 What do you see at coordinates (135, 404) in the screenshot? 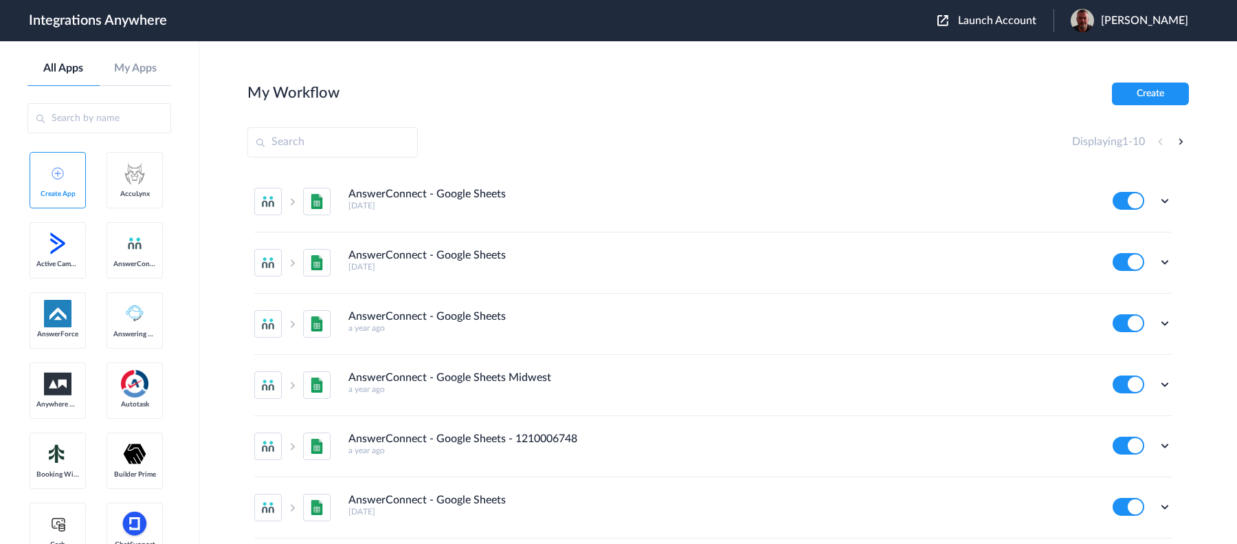
I see `span: Autotask` at bounding box center [135, 404].